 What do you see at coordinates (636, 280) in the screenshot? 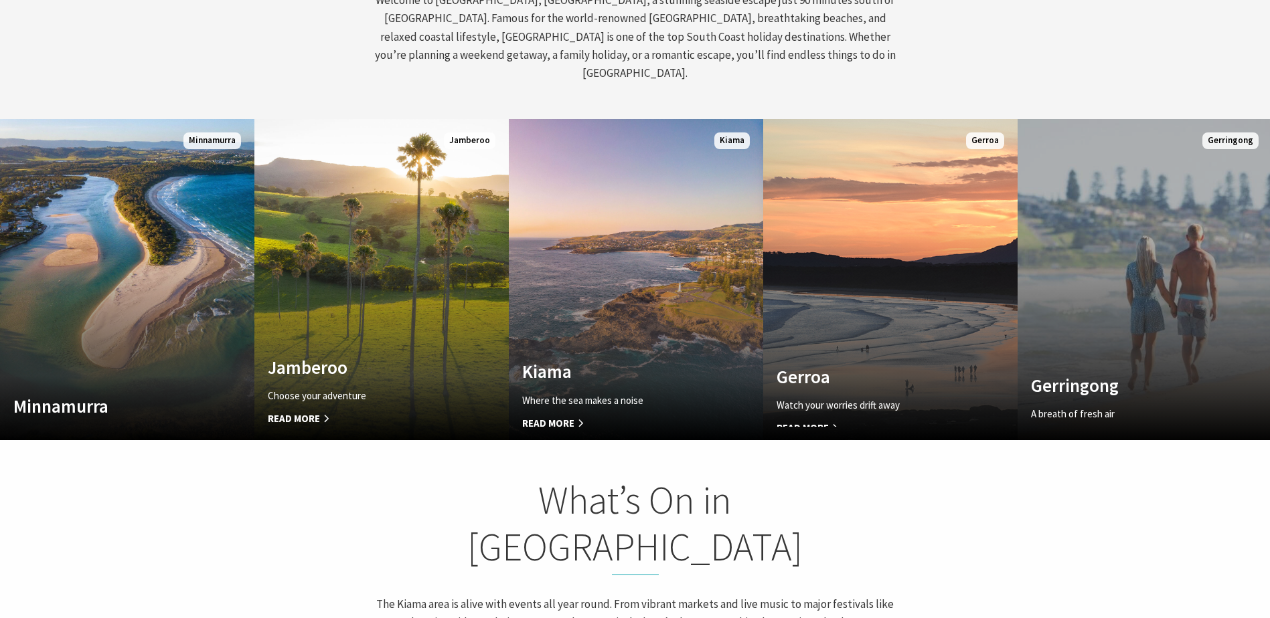
I see `a: Custom Image Used Kiama Where the sea makes a noise Read More Kiama` at bounding box center [636, 280].